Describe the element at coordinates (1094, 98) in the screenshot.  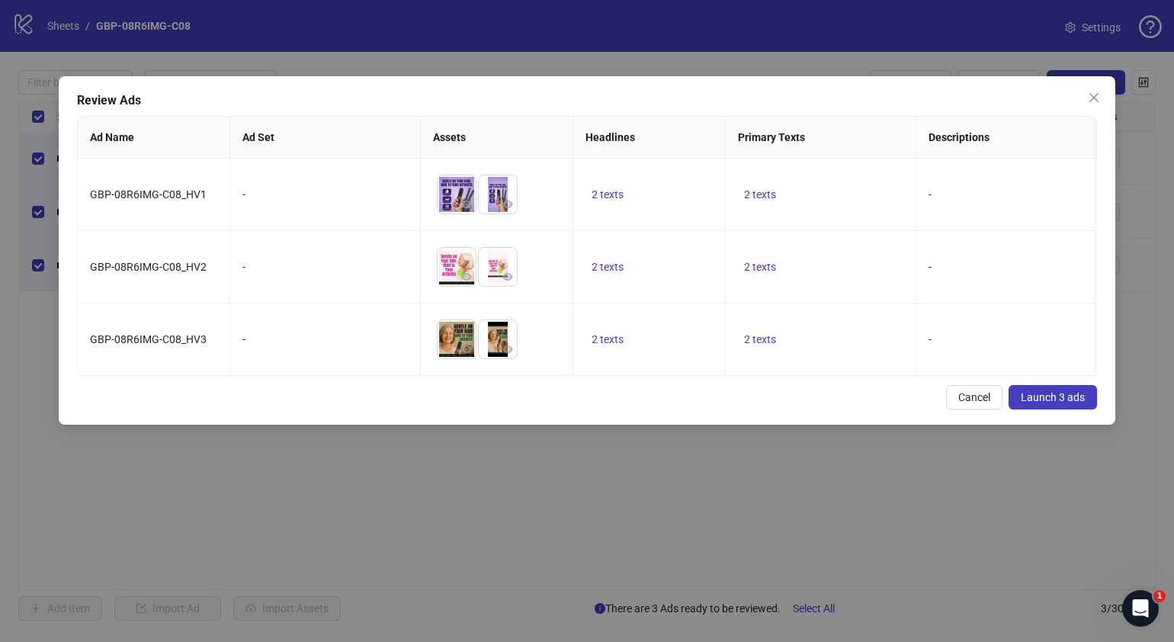
I see `button: Close` at that location.